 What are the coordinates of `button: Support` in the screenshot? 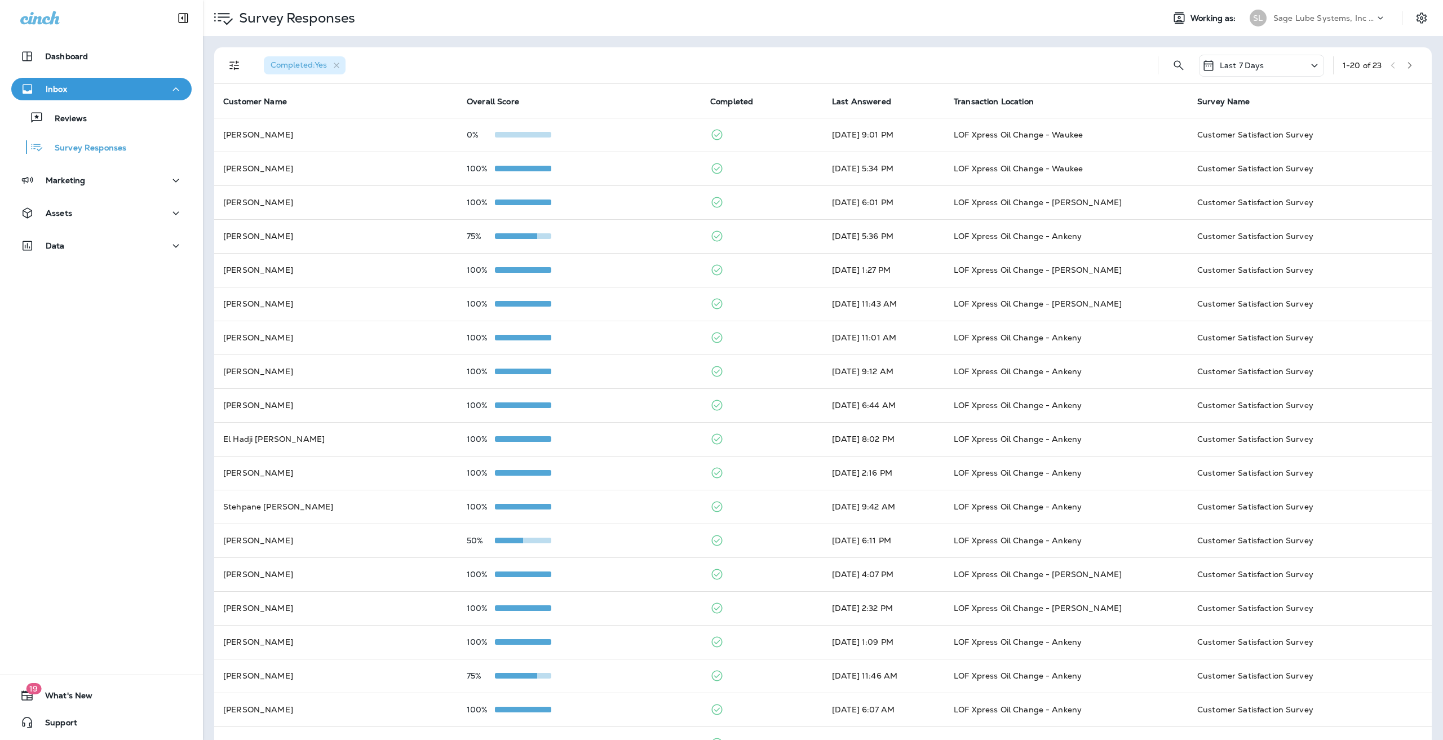 It's located at (101, 723).